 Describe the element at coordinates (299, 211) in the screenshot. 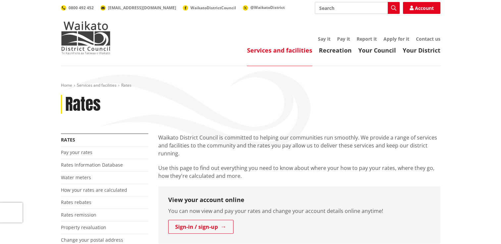

I see `p: You can now view and pay your rates and change your account details online anytime!` at that location.